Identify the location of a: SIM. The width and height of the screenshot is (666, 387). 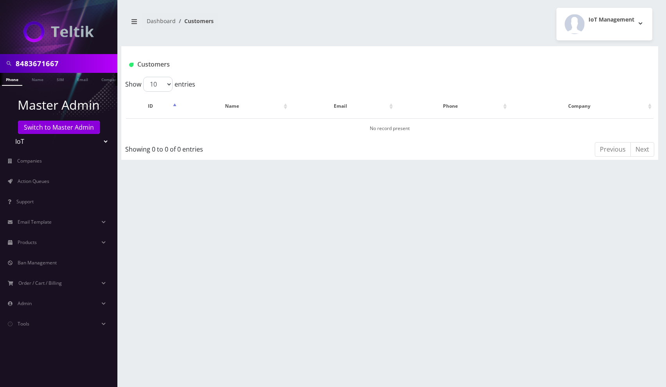
(60, 79).